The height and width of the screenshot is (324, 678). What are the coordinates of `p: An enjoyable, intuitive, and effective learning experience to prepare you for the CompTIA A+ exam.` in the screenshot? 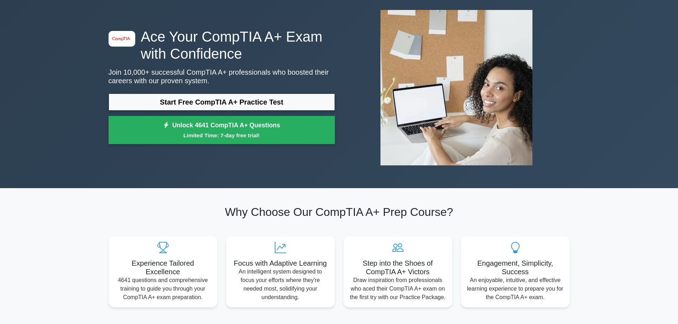 It's located at (516, 289).